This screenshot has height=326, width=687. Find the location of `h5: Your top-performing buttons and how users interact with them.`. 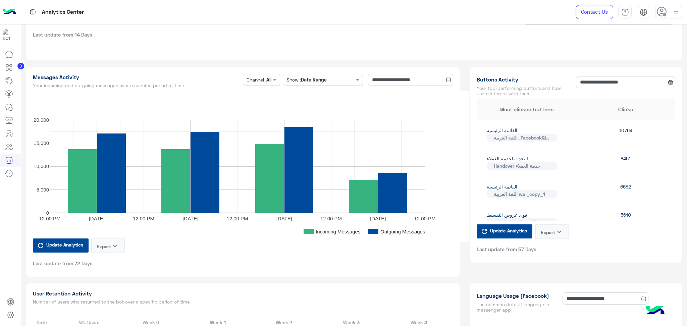

h5: Your top-performing buttons and how users interact with them. is located at coordinates (525, 91).